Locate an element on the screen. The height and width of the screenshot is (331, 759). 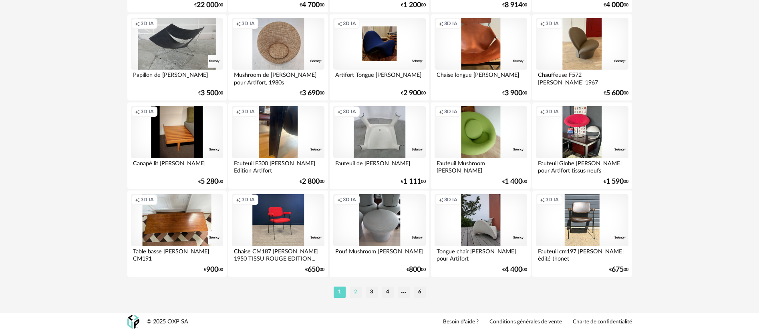
span: 4 400 is located at coordinates (513, 270).